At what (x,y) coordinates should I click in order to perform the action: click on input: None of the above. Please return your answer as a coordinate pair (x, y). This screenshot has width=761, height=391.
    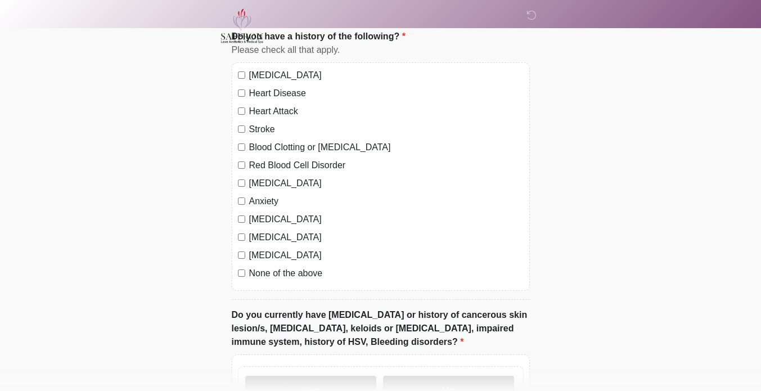
    Looking at the image, I should click on (241, 273).